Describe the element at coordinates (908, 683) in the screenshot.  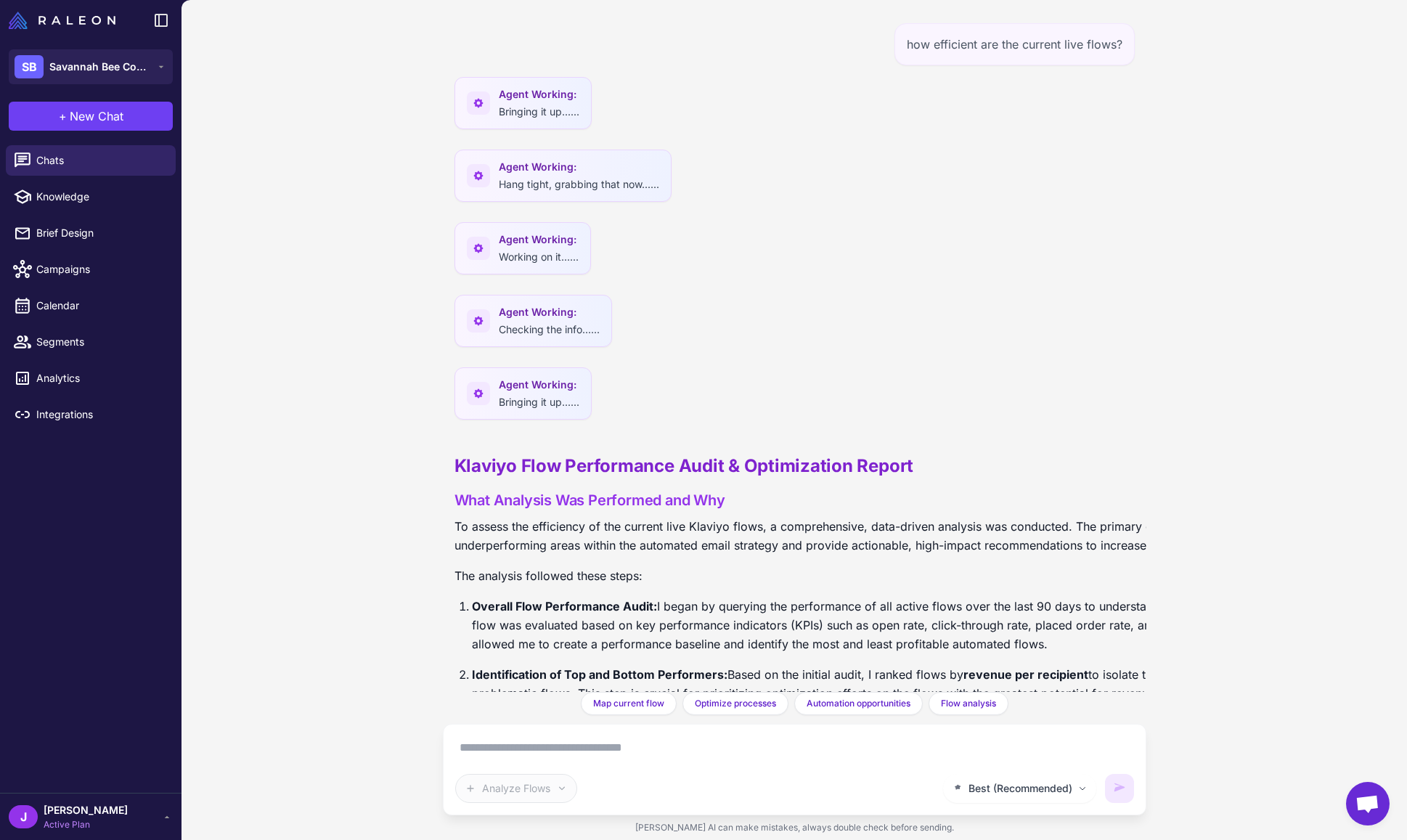
I see `p: Based on the initial audit, I ranked flows by to isolate the highest-value and most problematic f...` at that location.